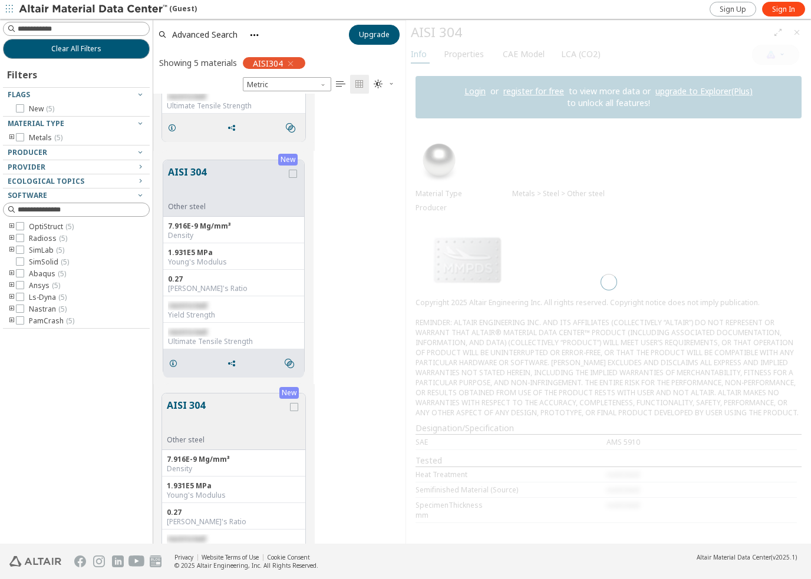 This screenshot has width=811, height=579. I want to click on button: Tile View, so click(360, 84).